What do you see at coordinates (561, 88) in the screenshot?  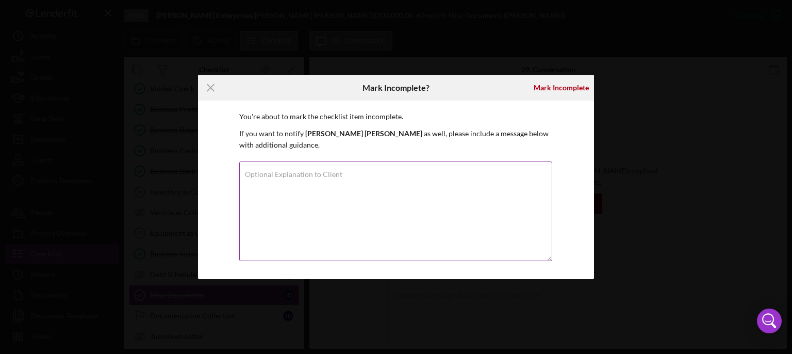 I see `div: Mark Incomplete` at bounding box center [561, 88].